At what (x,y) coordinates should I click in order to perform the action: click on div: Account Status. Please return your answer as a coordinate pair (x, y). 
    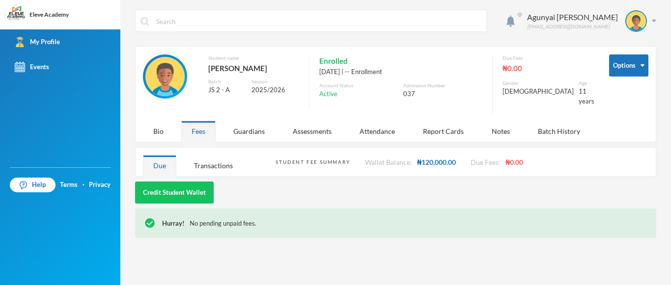
    Looking at the image, I should click on (359, 85).